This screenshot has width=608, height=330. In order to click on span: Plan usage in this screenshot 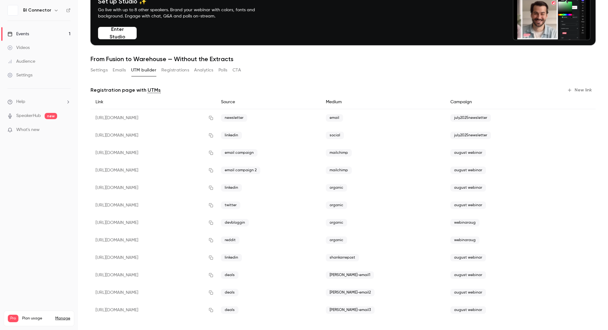, I will do `click(37, 319)`.